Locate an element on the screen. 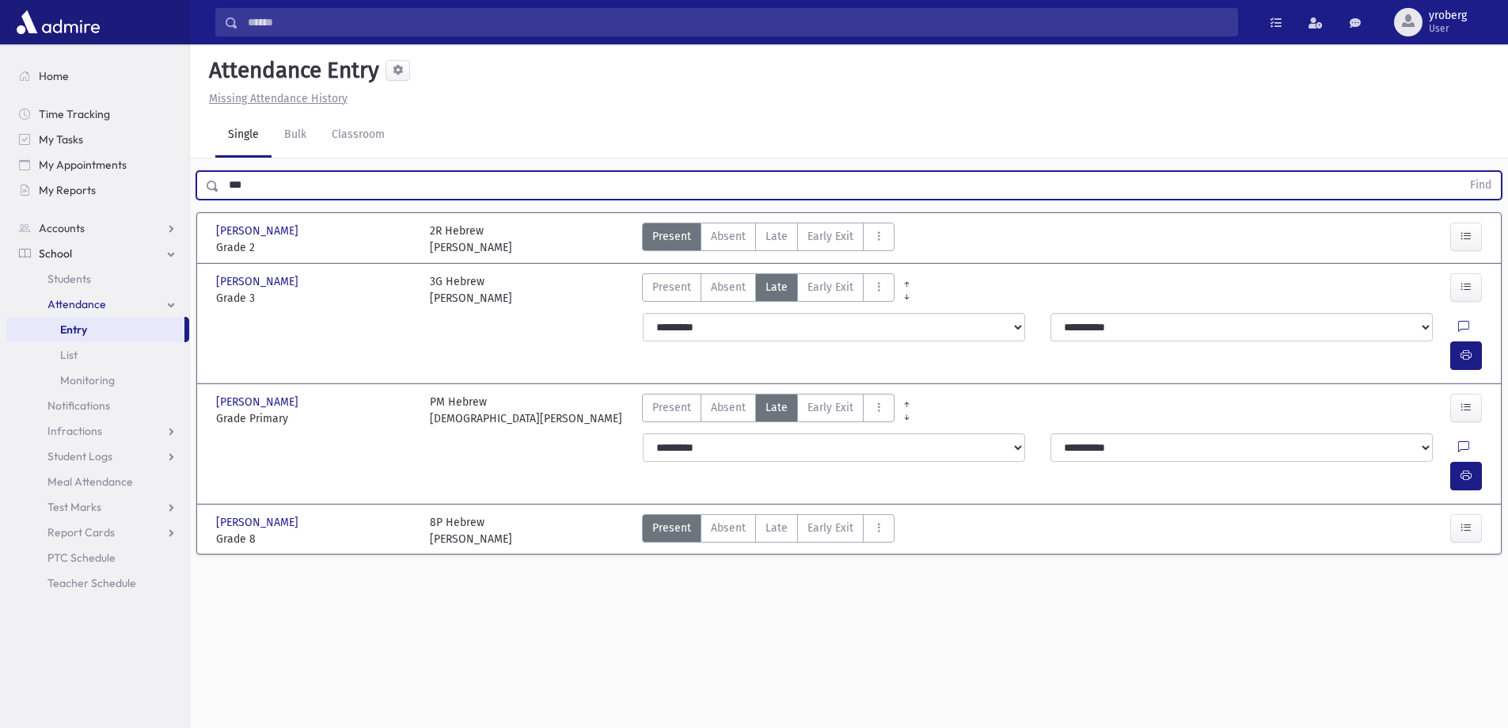  span: Grade 2 is located at coordinates (315, 247).